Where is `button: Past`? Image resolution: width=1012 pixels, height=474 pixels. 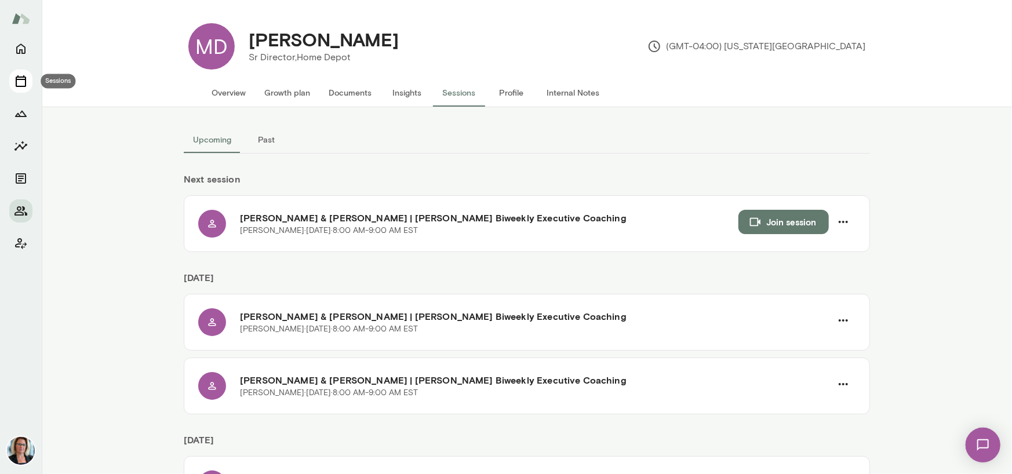
button: Past is located at coordinates (267, 140).